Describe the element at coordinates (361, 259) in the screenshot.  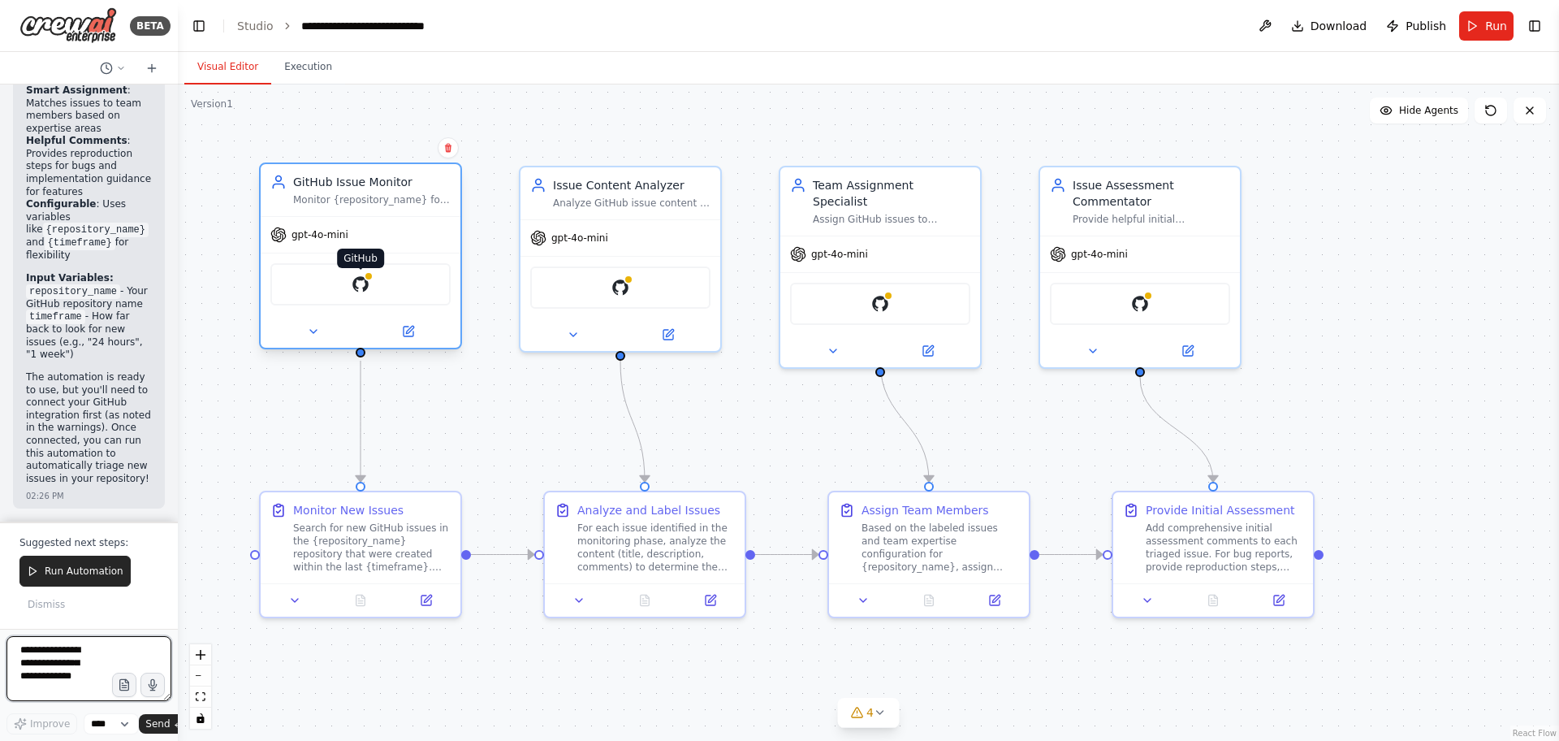
I see `div: GitHub Issue MonitorMonitor {repository_name} for new GitHub issues and identify ones that need t...` at that location.